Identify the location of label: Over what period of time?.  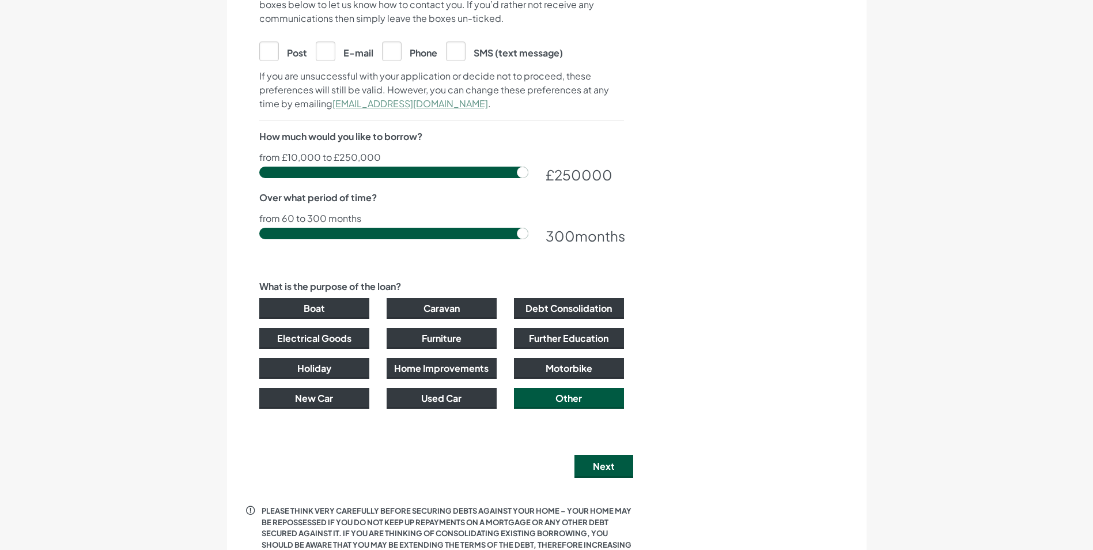
(318, 198).